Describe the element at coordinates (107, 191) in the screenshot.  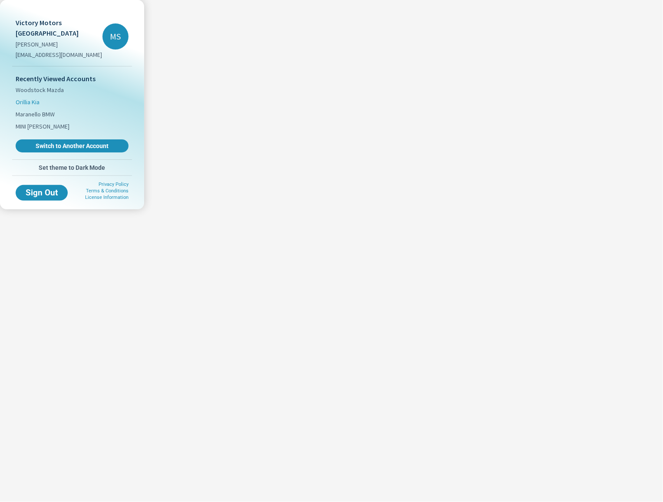
I see `a: Terms & Conditions` at that location.